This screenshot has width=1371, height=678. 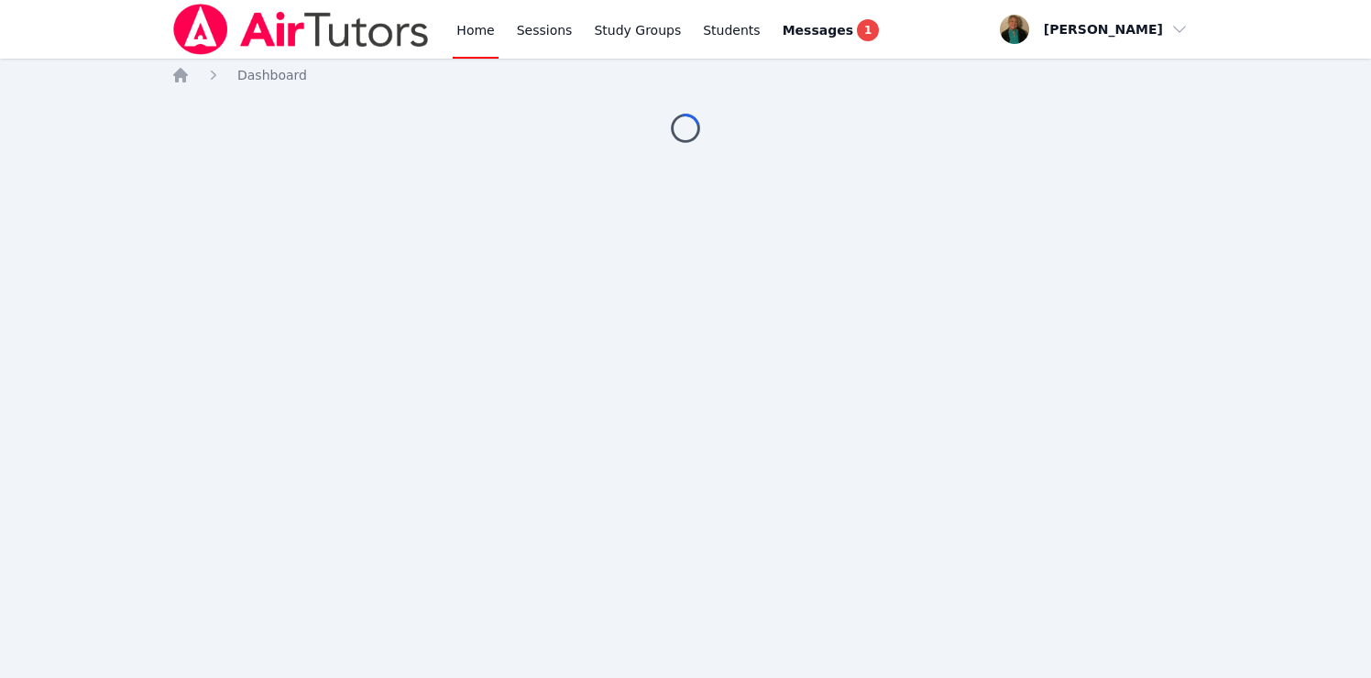 I want to click on span: 1, so click(x=868, y=30).